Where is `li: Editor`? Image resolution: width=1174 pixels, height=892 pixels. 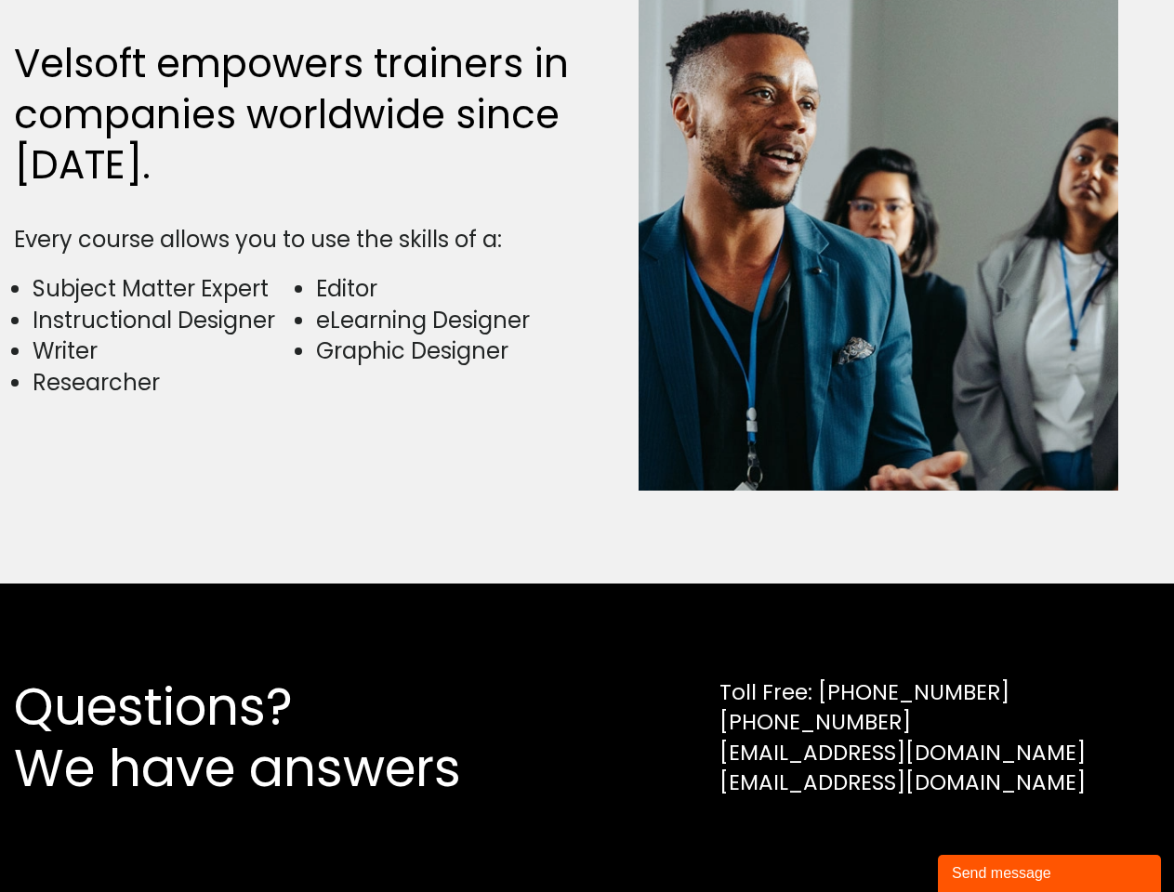
li: Editor is located at coordinates (446, 289).